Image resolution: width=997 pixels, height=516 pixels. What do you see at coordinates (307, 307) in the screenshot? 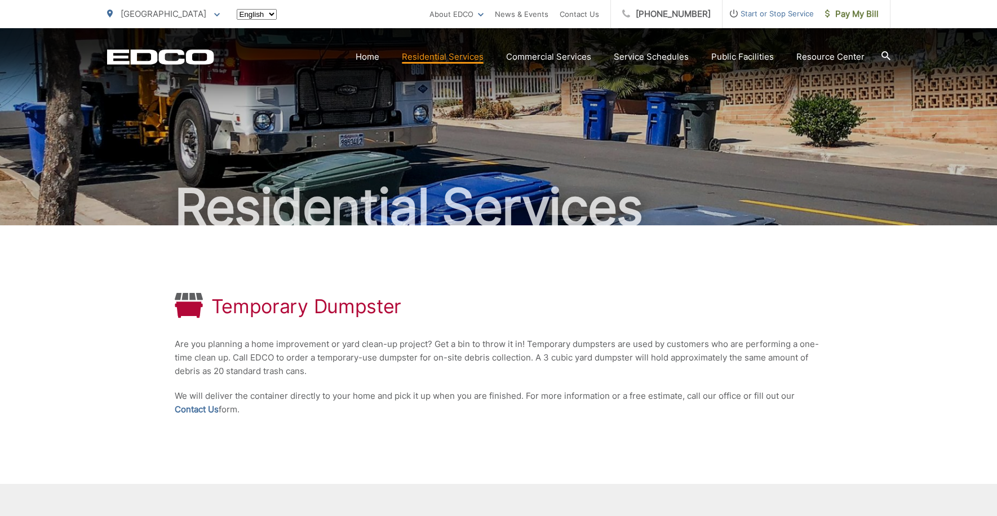
I see `h1: Temporary Dumpster` at bounding box center [307, 307].